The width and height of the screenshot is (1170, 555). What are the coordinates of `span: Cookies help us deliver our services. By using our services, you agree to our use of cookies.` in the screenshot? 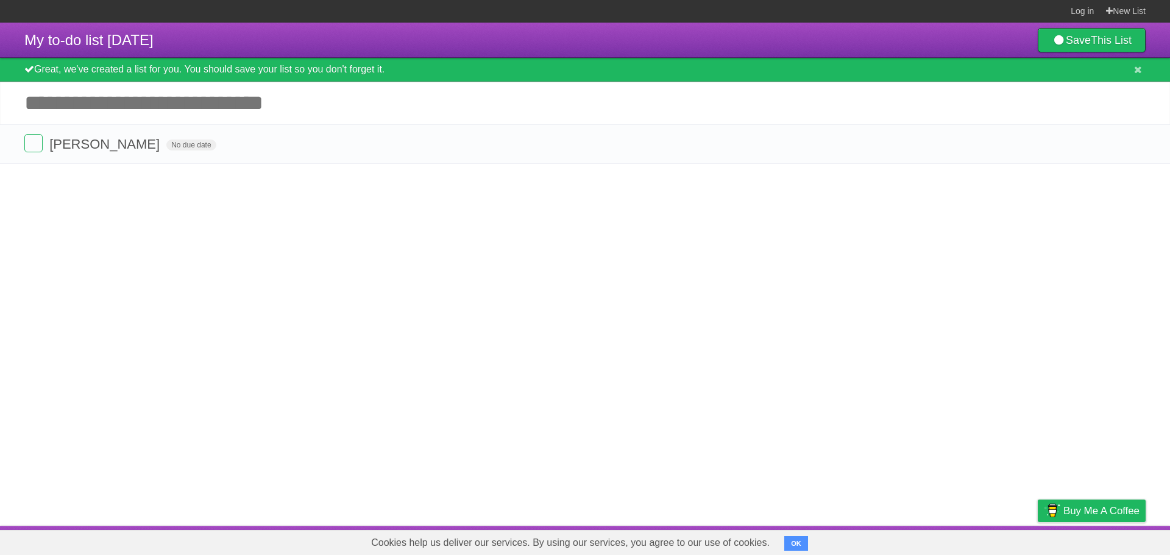 It's located at (571, 543).